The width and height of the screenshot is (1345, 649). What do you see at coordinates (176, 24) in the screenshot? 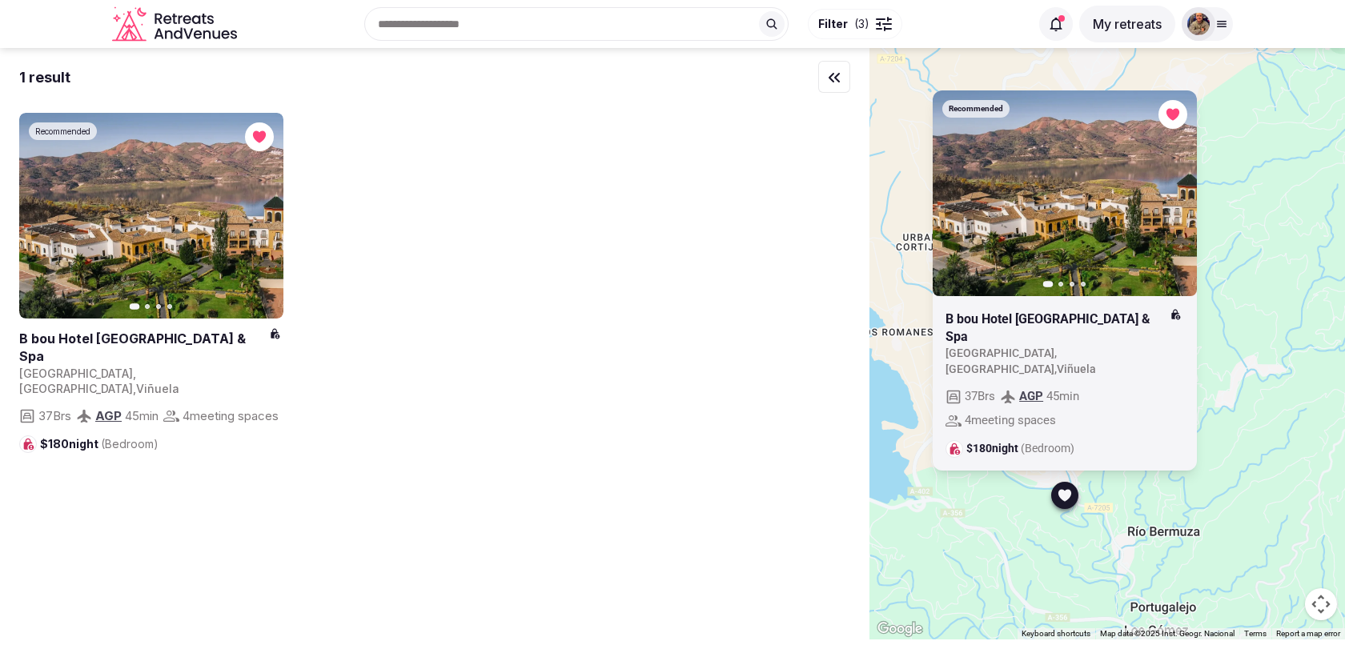
I see `svg: Retreats and Venues company logo` at bounding box center [176, 24].